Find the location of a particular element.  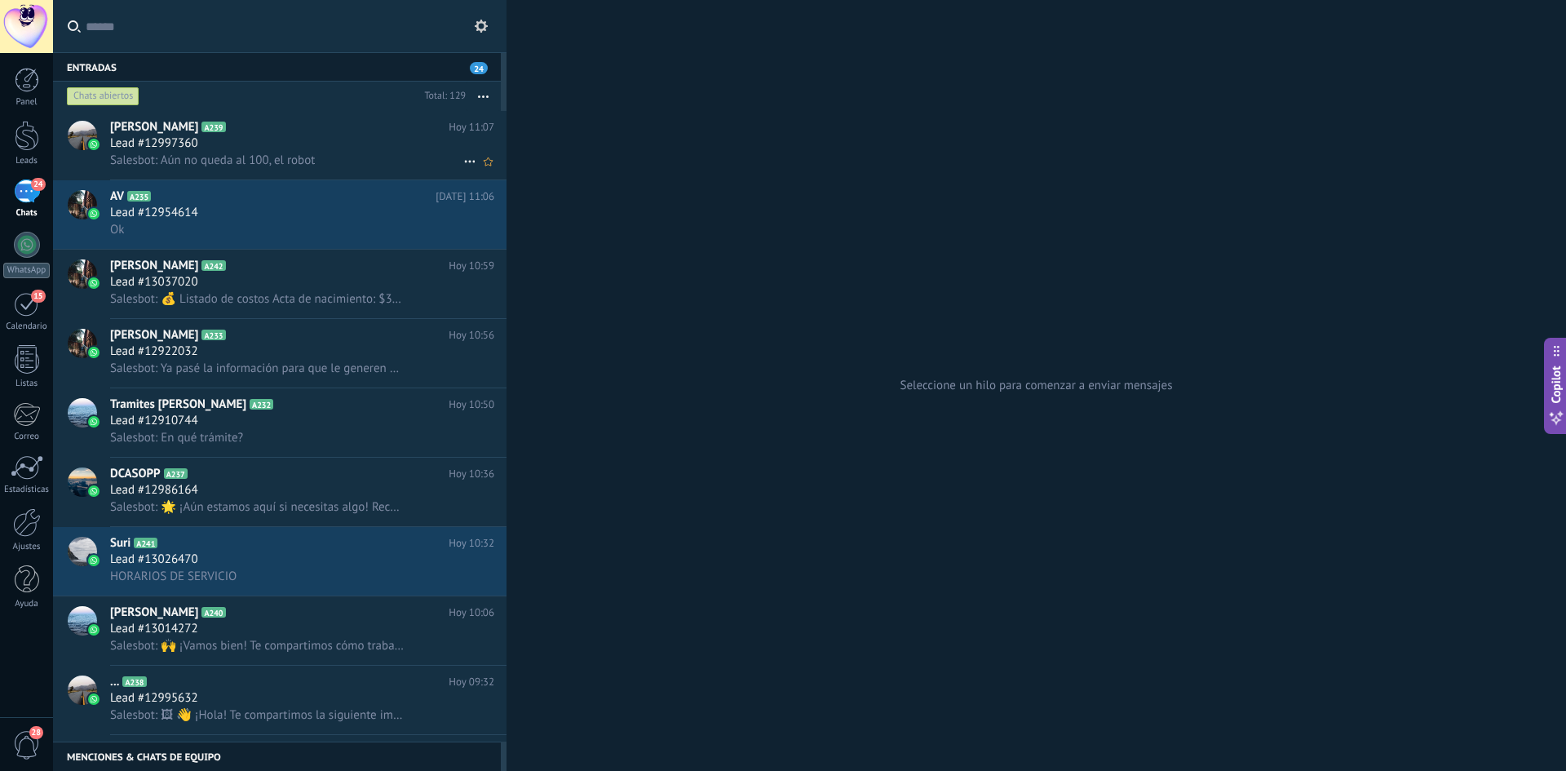

span: A232 is located at coordinates (261, 404).